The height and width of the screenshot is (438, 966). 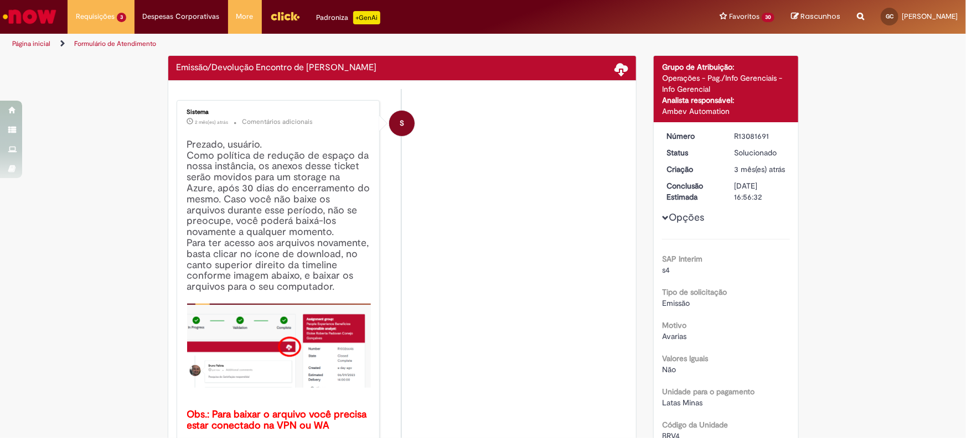 What do you see at coordinates (692, 169) in the screenshot?
I see `dt: Criação` at bounding box center [692, 169].